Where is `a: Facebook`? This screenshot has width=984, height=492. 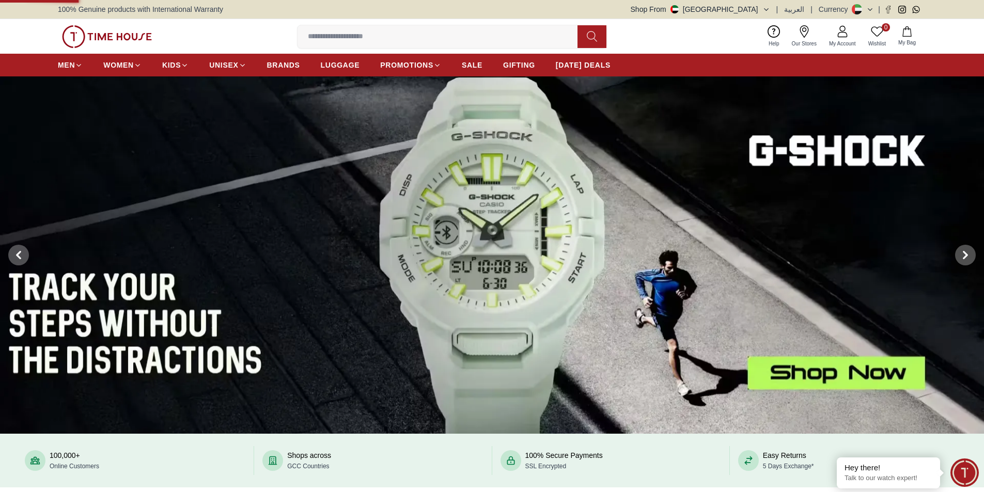
a: Facebook is located at coordinates (888, 9).